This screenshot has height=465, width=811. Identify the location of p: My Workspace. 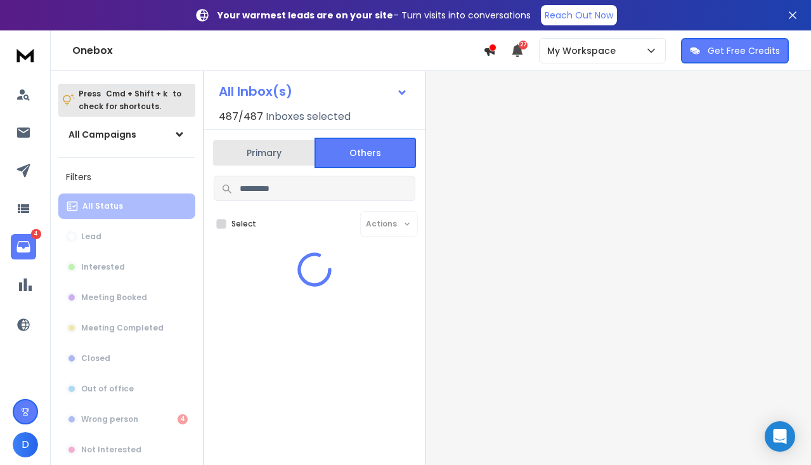
(584, 51).